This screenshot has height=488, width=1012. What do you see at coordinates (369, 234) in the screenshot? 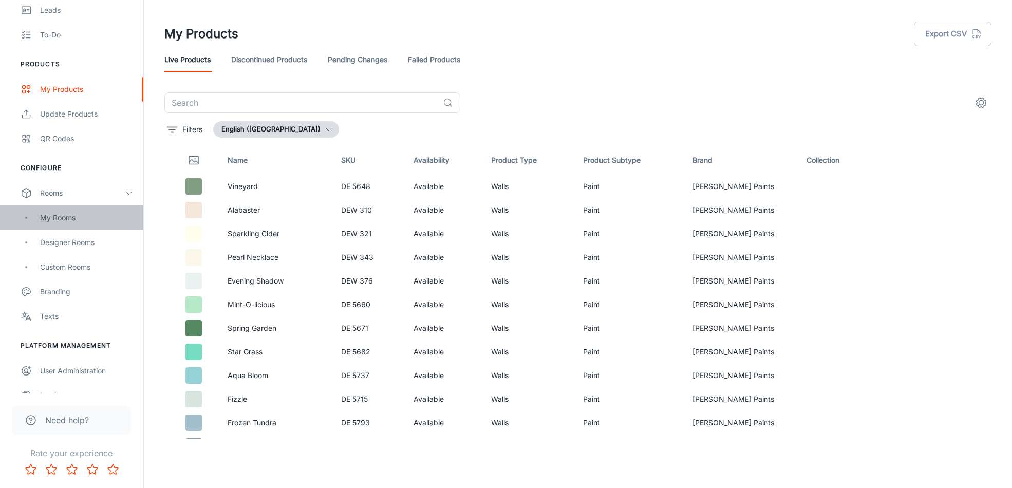
I see `td: DEW 321` at bounding box center [369, 234].